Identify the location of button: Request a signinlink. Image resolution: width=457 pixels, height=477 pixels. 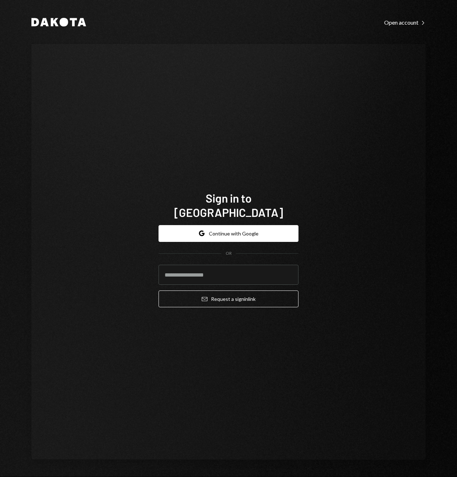
(229, 299).